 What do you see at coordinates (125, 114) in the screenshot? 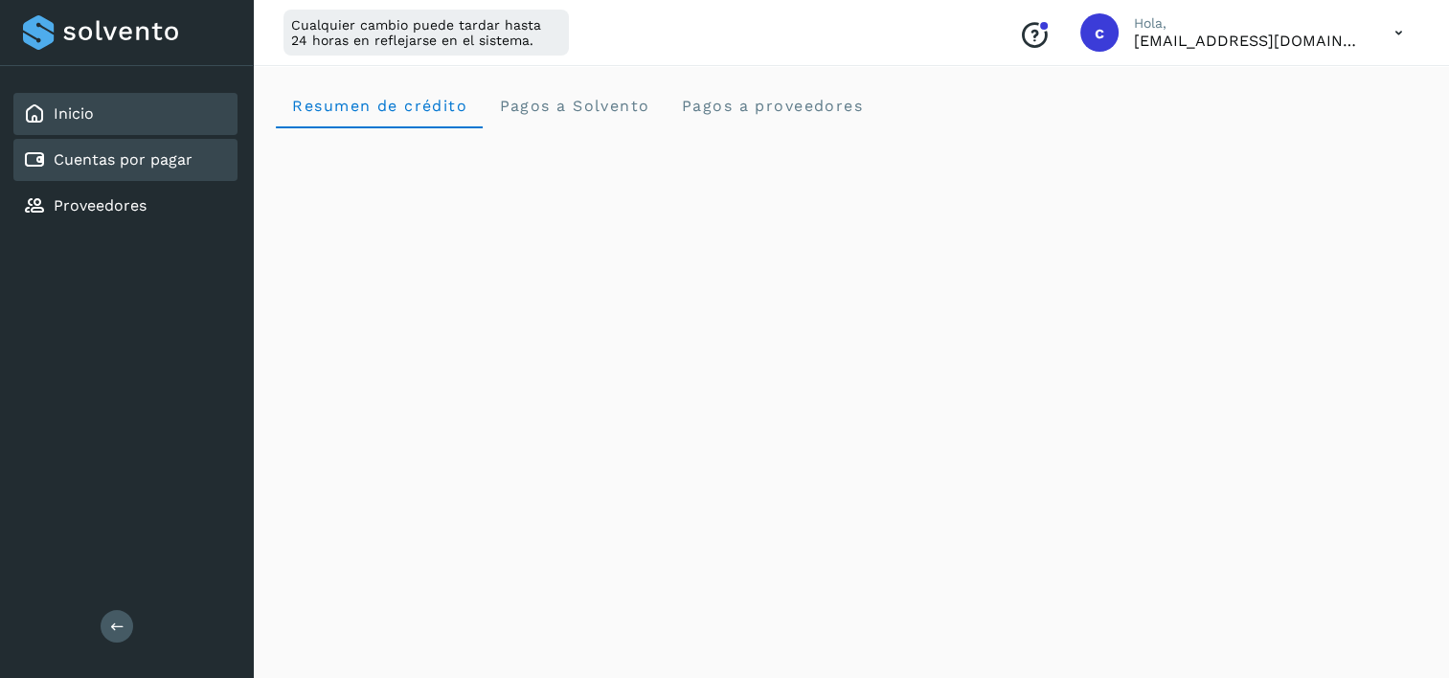
I see `div: Inicio` at bounding box center [125, 114].